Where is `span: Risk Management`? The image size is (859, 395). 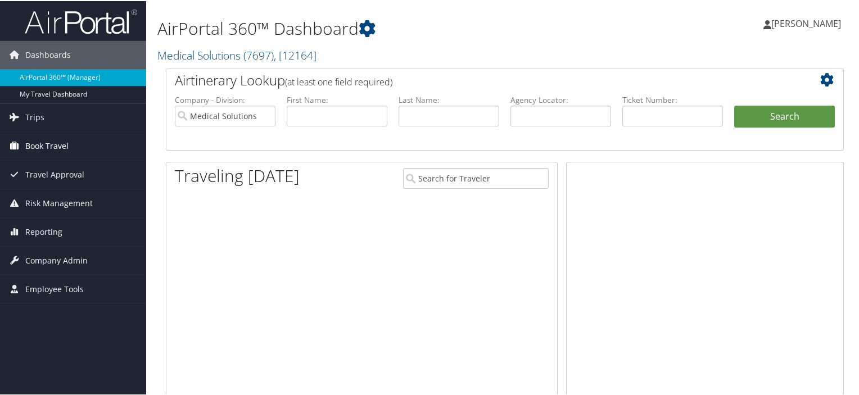
span: Risk Management is located at coordinates (59, 202).